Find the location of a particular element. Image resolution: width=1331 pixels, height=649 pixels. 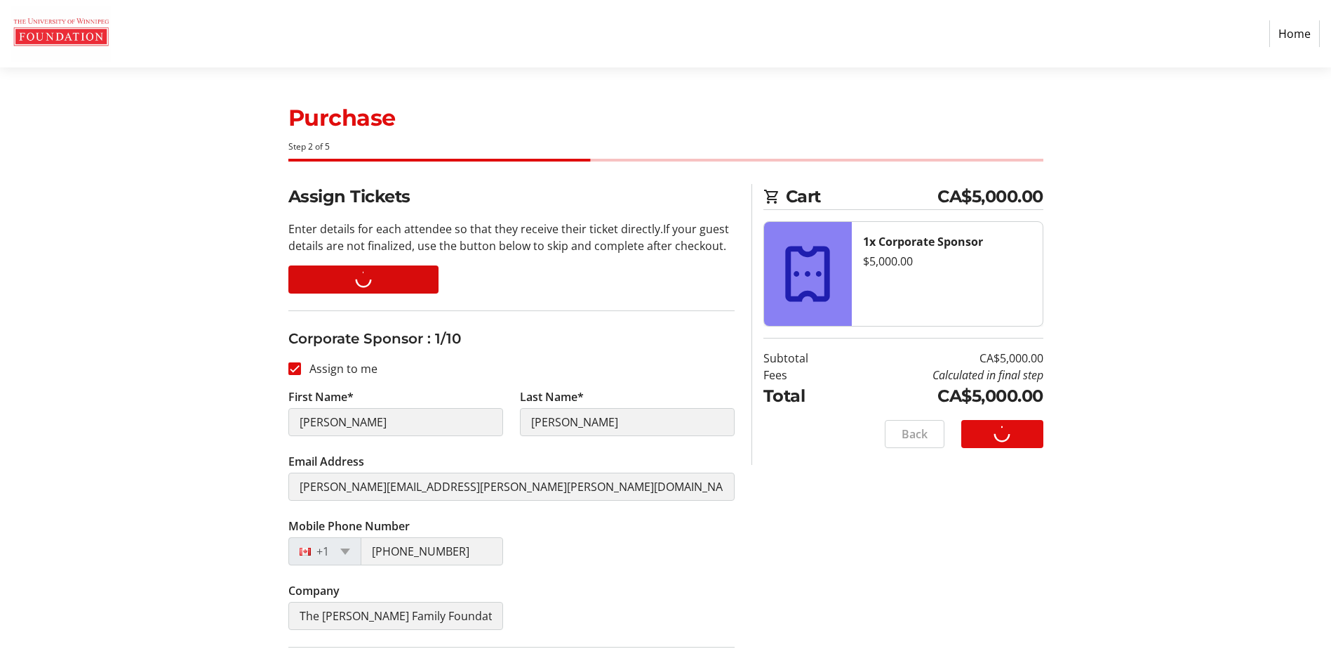

span: CA$5,000.00 is located at coordinates (990, 197).